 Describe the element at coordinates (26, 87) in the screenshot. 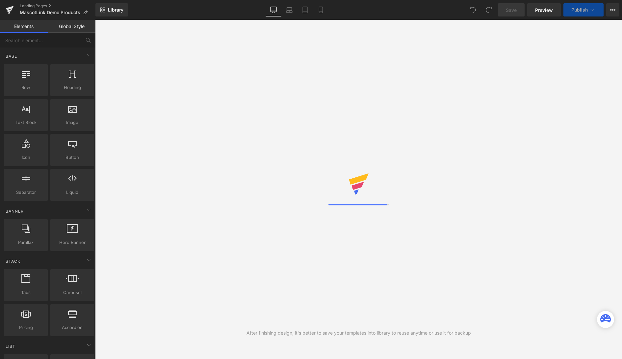

I see `span: Row` at that location.